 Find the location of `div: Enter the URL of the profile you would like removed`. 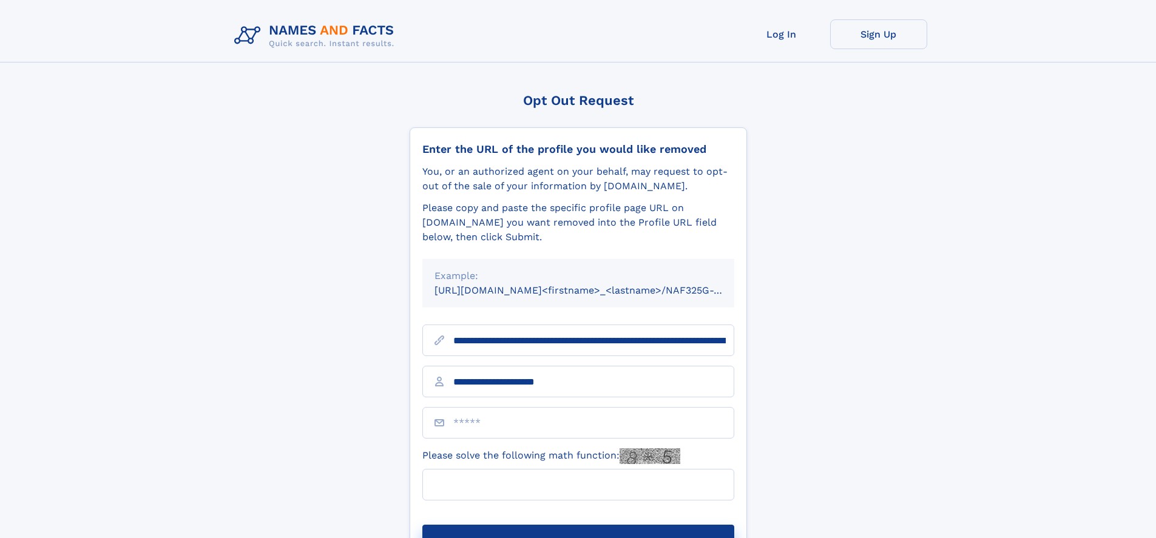

div: Enter the URL of the profile you would like removed is located at coordinates (578, 149).